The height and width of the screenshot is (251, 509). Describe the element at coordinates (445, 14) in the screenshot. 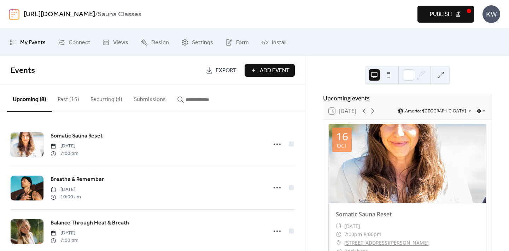

I see `button: Publish` at that location.